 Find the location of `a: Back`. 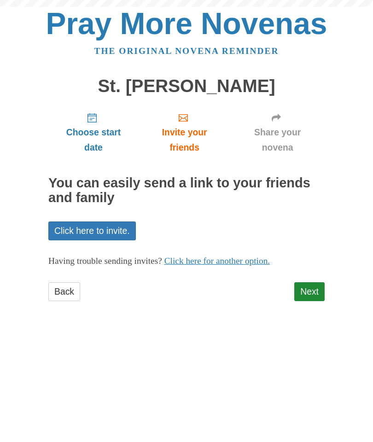

a: Back is located at coordinates (64, 292).